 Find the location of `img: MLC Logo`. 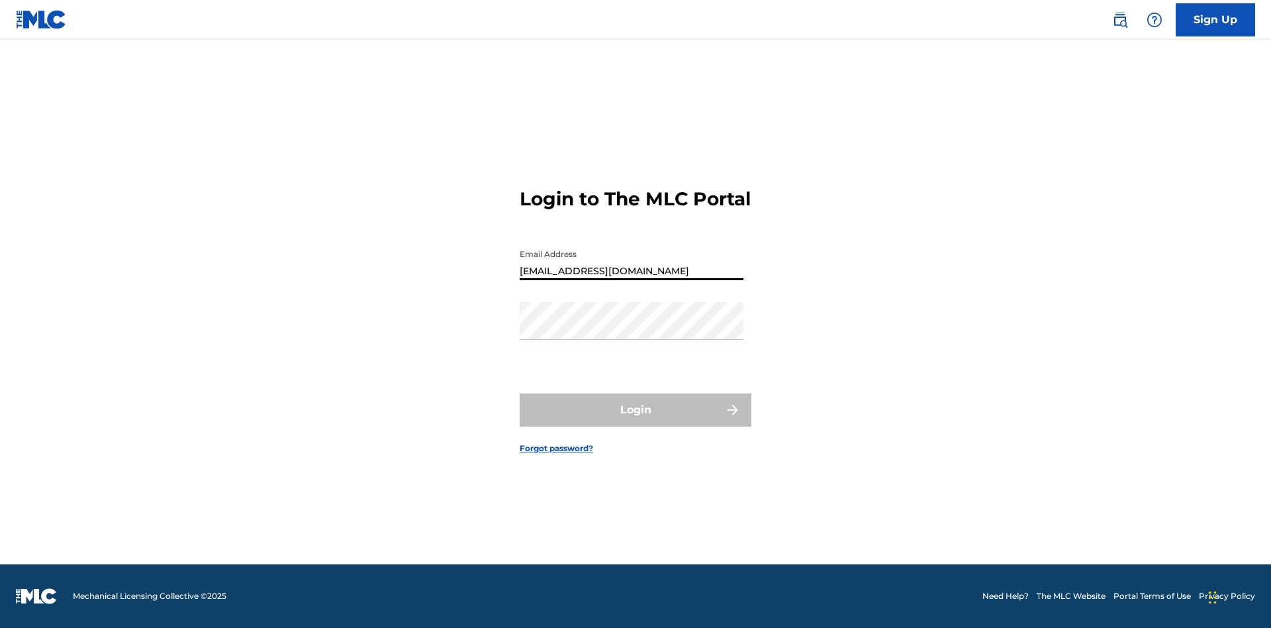

img: MLC Logo is located at coordinates (41, 19).